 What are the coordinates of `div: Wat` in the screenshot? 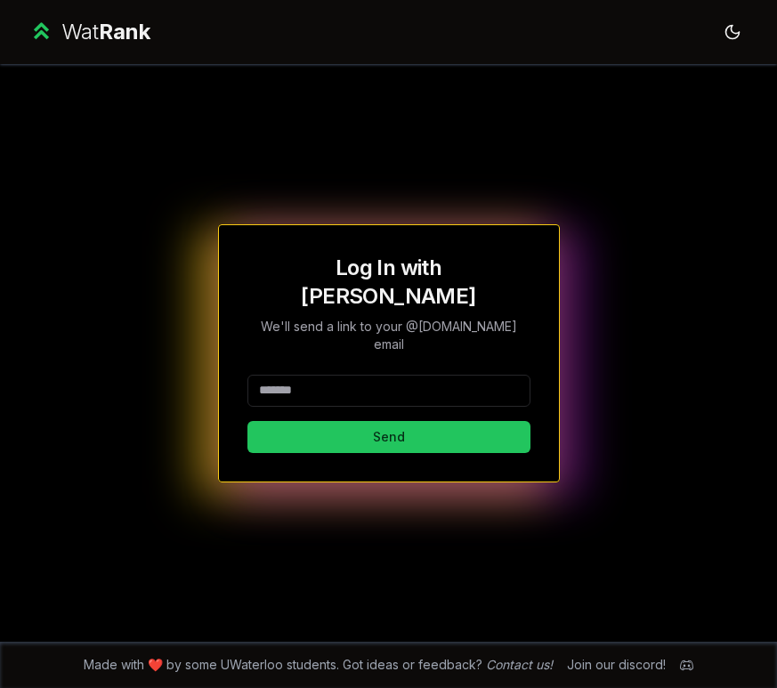 It's located at (106, 32).